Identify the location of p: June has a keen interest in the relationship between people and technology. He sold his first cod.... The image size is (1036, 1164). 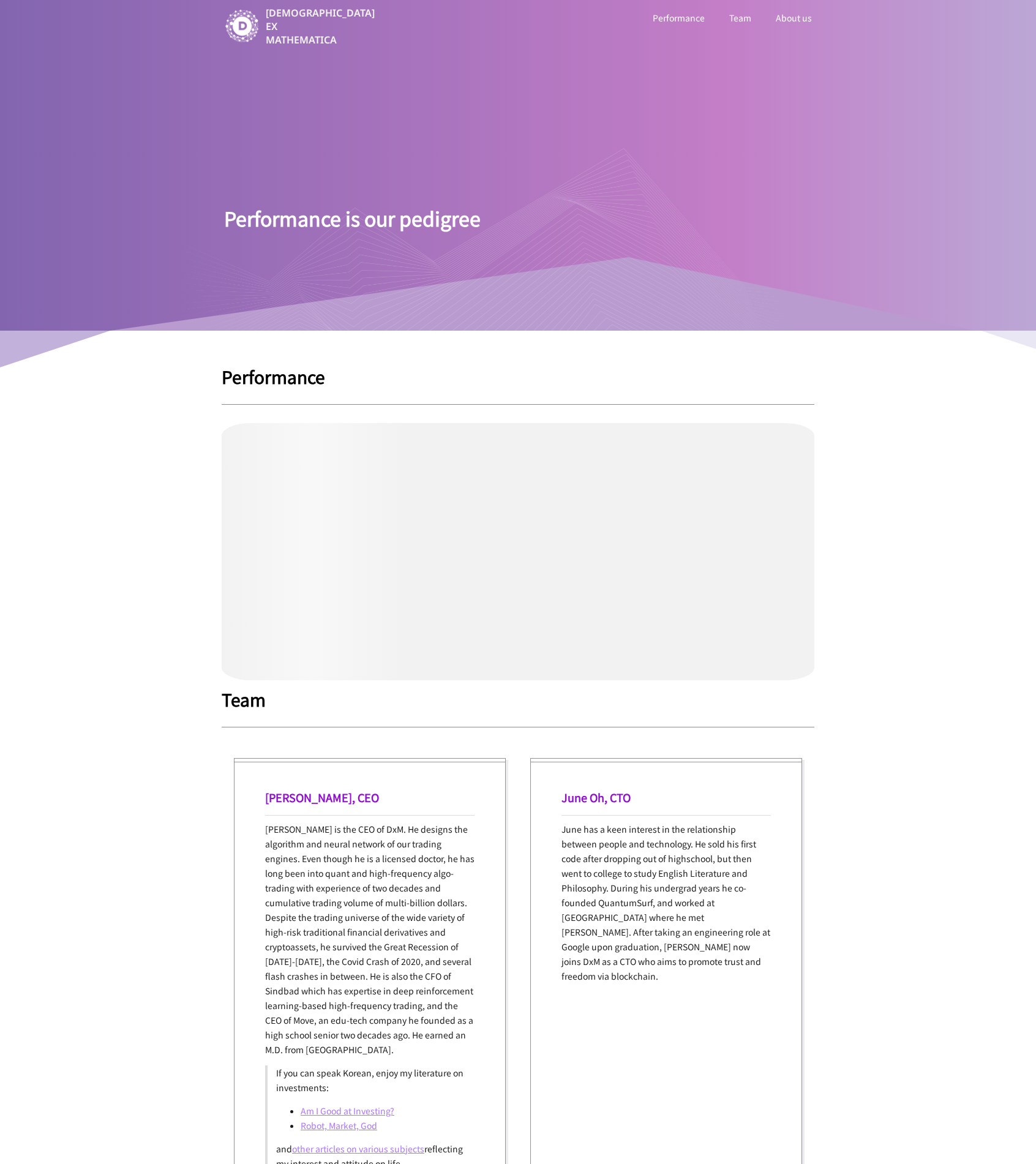
(666, 902).